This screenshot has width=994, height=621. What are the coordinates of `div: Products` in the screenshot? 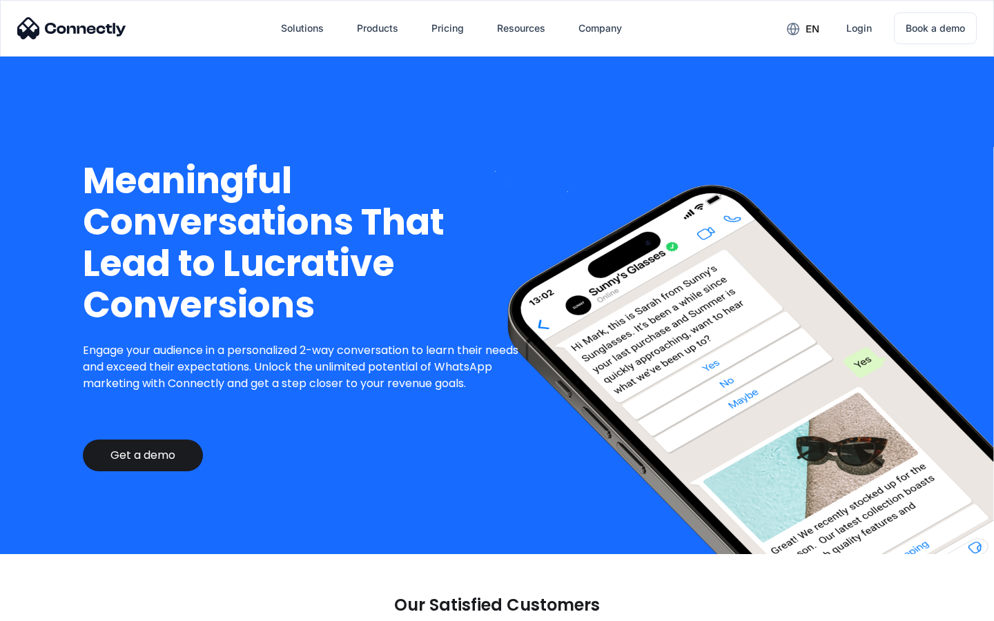 It's located at (377, 28).